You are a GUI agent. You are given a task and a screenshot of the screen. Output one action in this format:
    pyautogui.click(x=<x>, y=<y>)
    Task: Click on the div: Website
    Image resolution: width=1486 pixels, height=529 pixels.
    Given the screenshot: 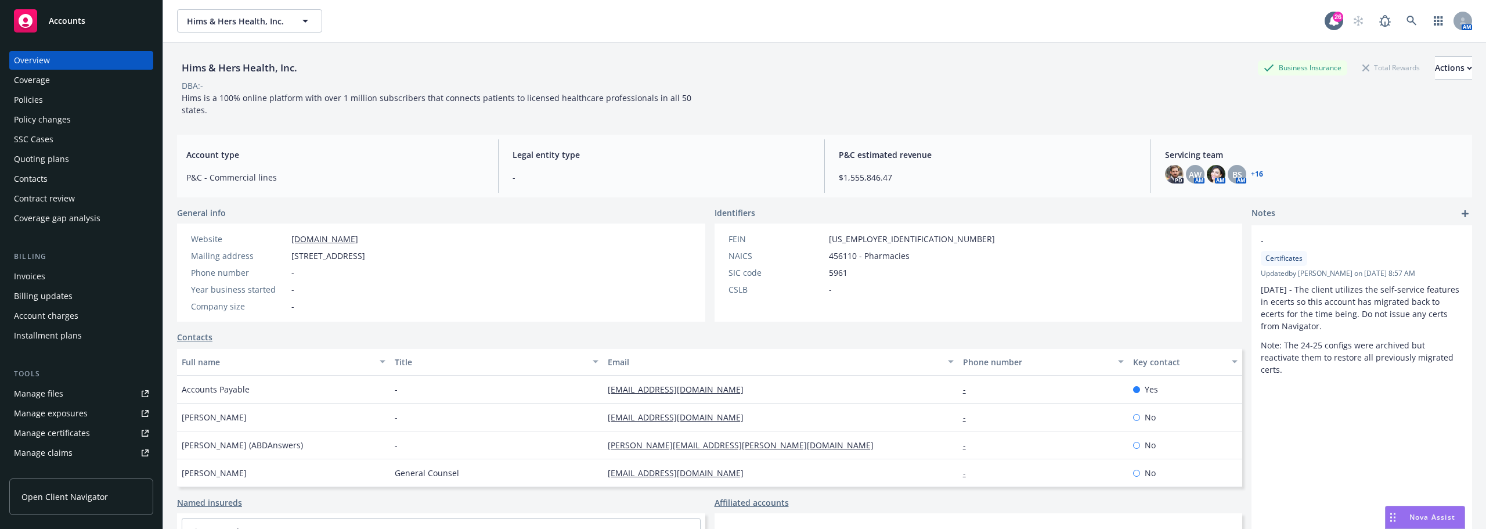 What is the action you would take?
    pyautogui.click(x=239, y=239)
    